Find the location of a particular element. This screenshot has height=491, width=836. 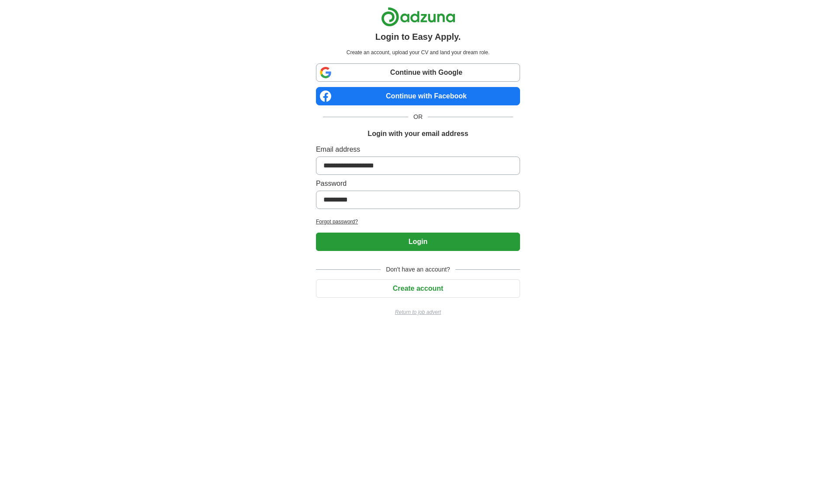

p: Return to job advert is located at coordinates (418, 312).